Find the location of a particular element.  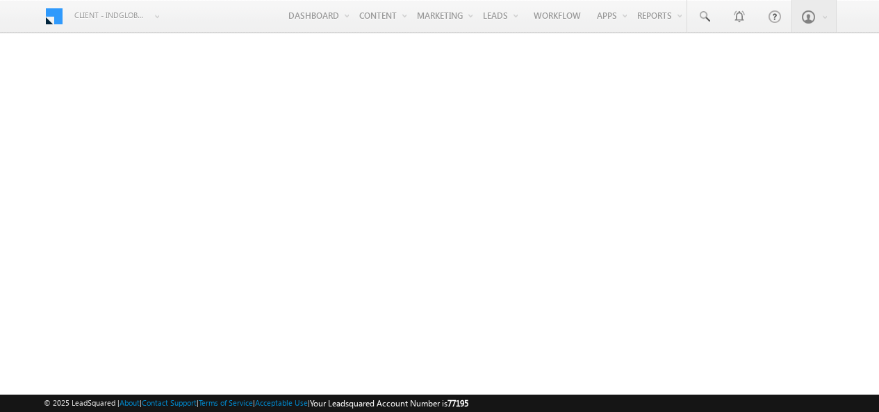

span: Client - indglobal2 (77195) is located at coordinates (110, 15).